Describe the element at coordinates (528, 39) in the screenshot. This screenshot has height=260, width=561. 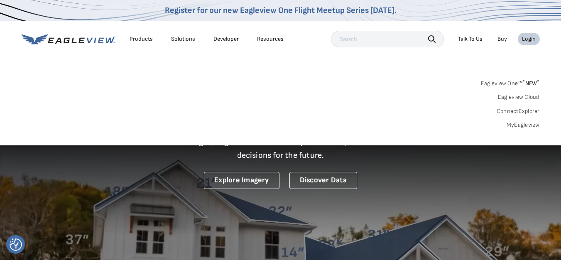
I see `div: Login` at that location.